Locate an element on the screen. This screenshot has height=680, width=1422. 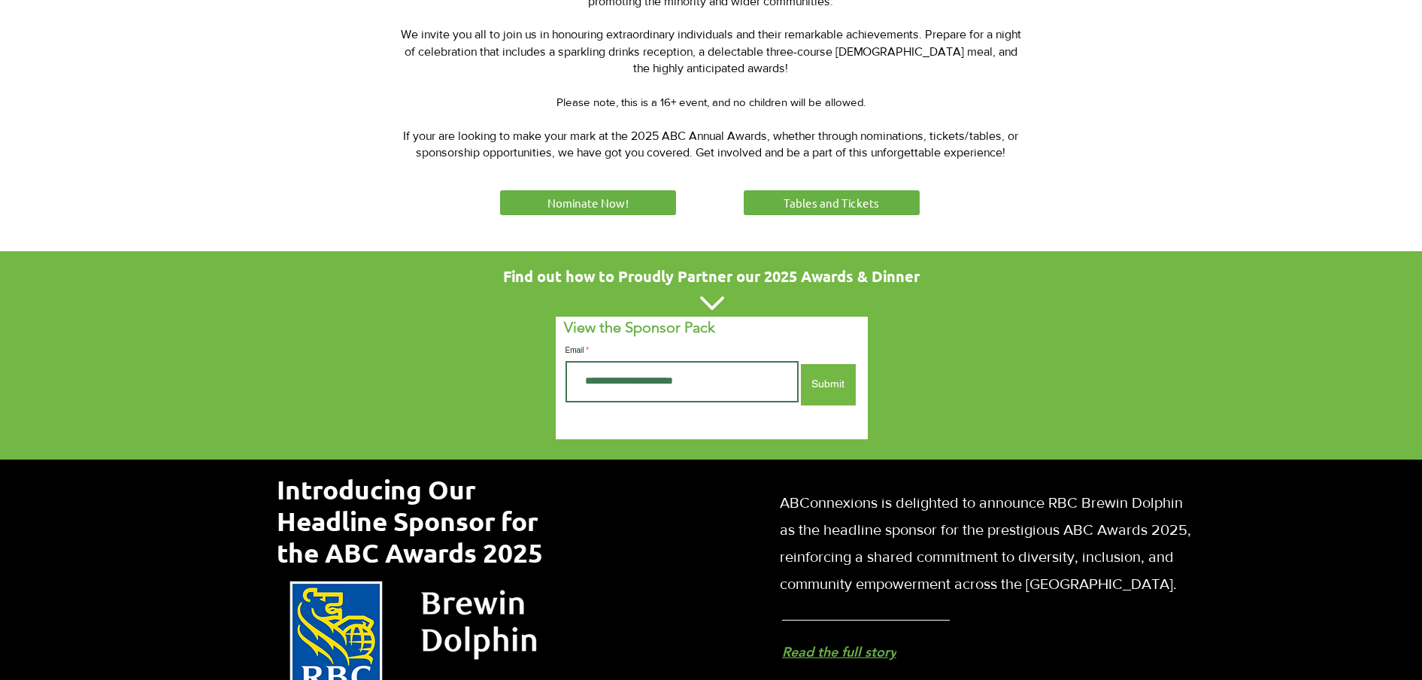
label: Email is located at coordinates (682, 350).